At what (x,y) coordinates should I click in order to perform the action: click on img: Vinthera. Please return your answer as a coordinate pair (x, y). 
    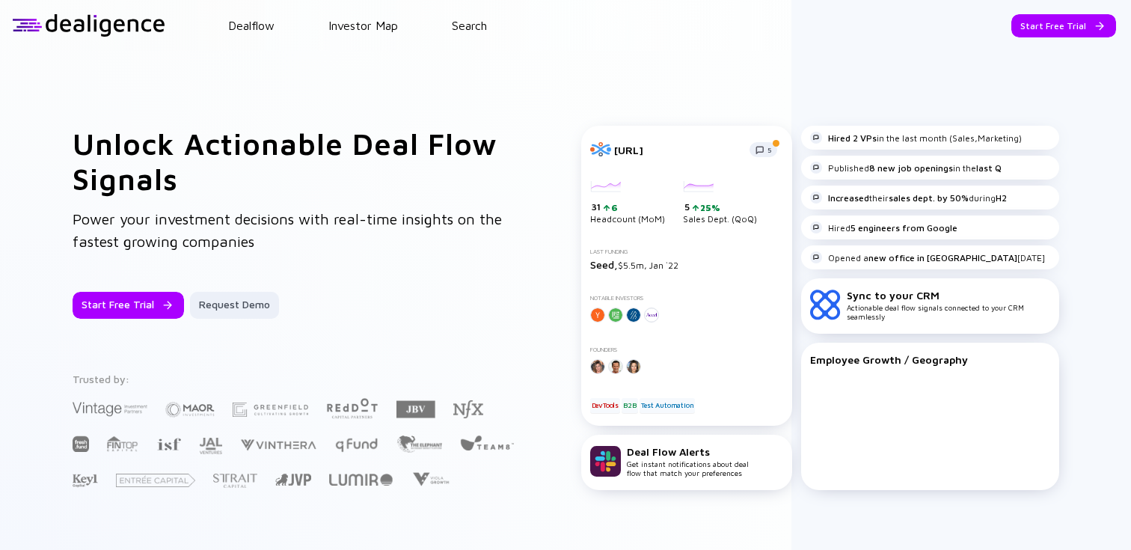
    Looking at the image, I should click on (278, 445).